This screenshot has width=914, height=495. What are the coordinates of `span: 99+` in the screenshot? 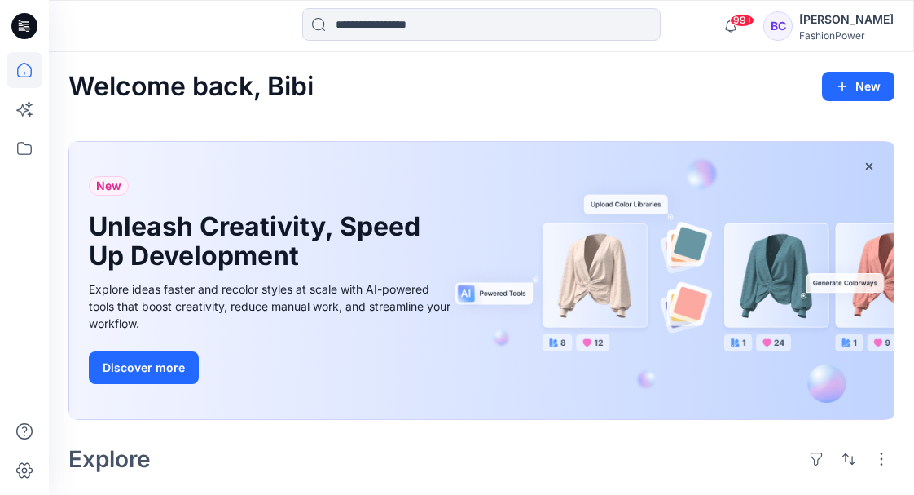 It's located at (742, 20).